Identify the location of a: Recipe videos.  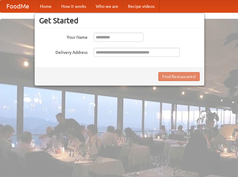
(141, 6).